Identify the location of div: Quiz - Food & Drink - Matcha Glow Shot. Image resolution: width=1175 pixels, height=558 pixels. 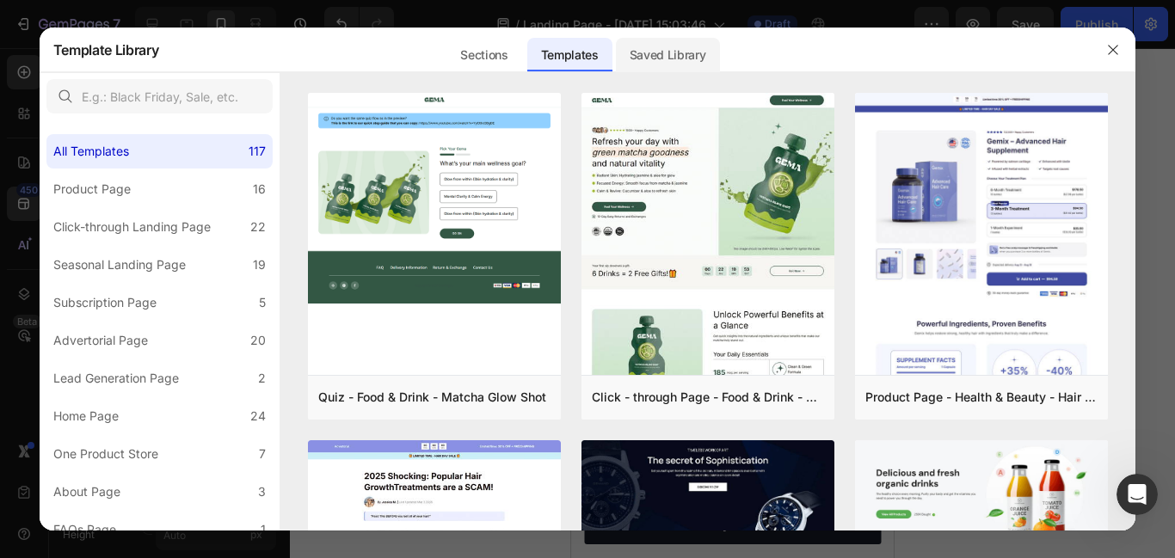
(432, 398).